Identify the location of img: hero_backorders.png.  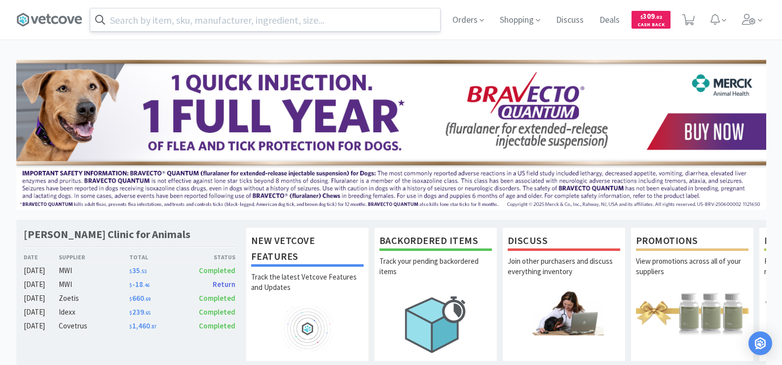
(436, 324).